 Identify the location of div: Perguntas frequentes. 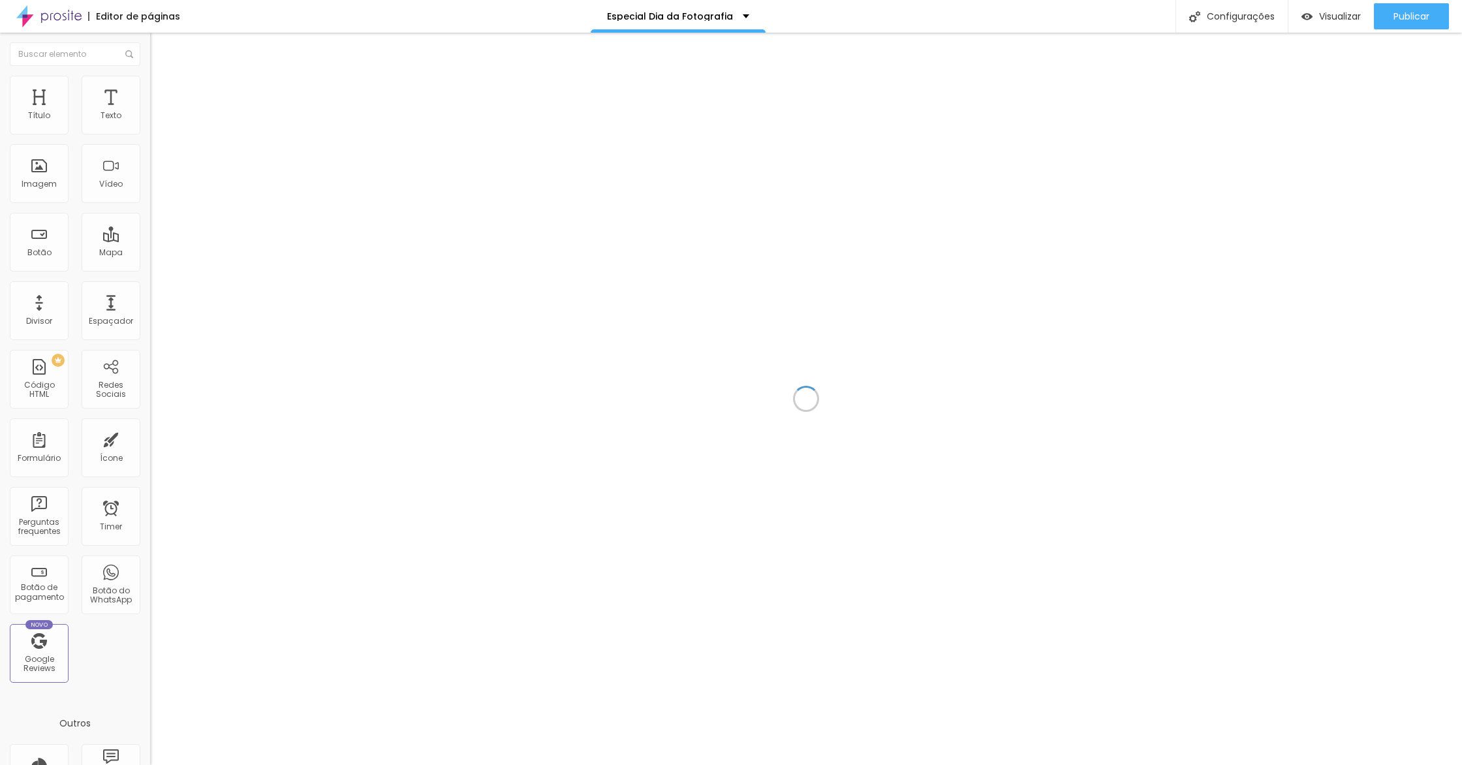
(39, 527).